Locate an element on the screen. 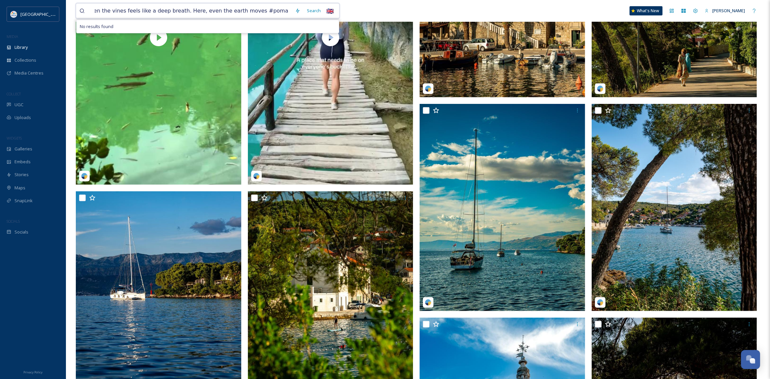 Image resolution: width=770 pixels, height=379 pixels. span: Maps is located at coordinates (20, 188).